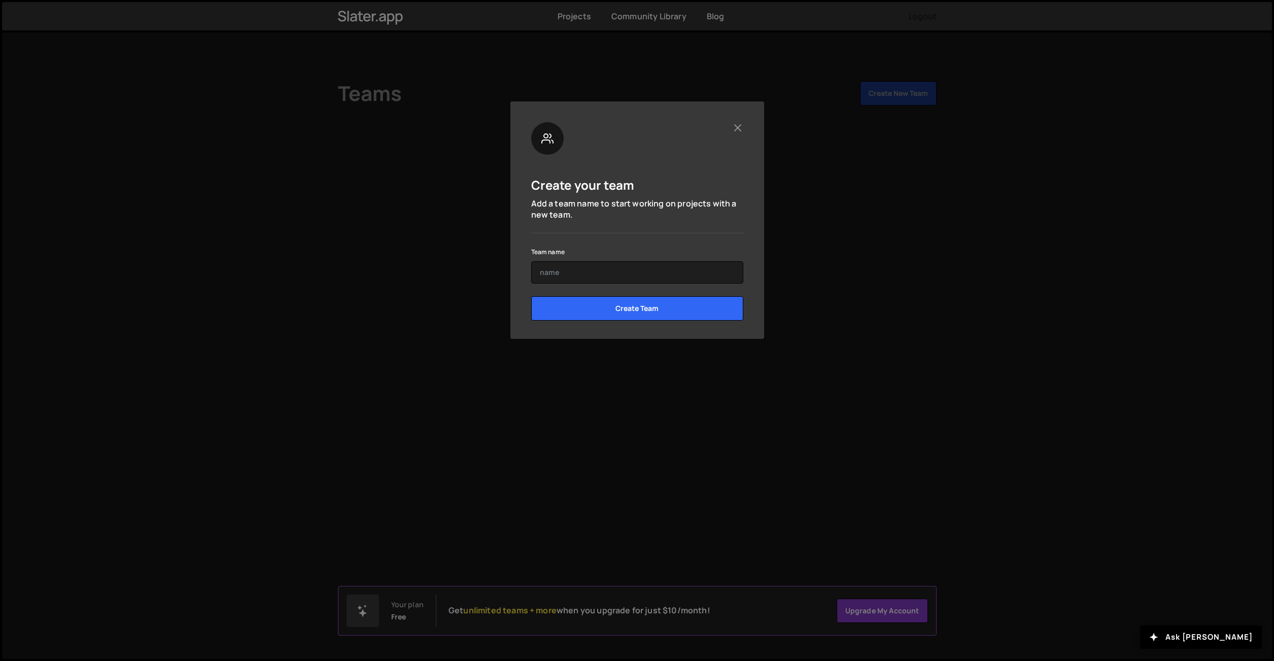 The width and height of the screenshot is (1274, 661). What do you see at coordinates (583, 185) in the screenshot?
I see `h5: Create your team` at bounding box center [583, 185].